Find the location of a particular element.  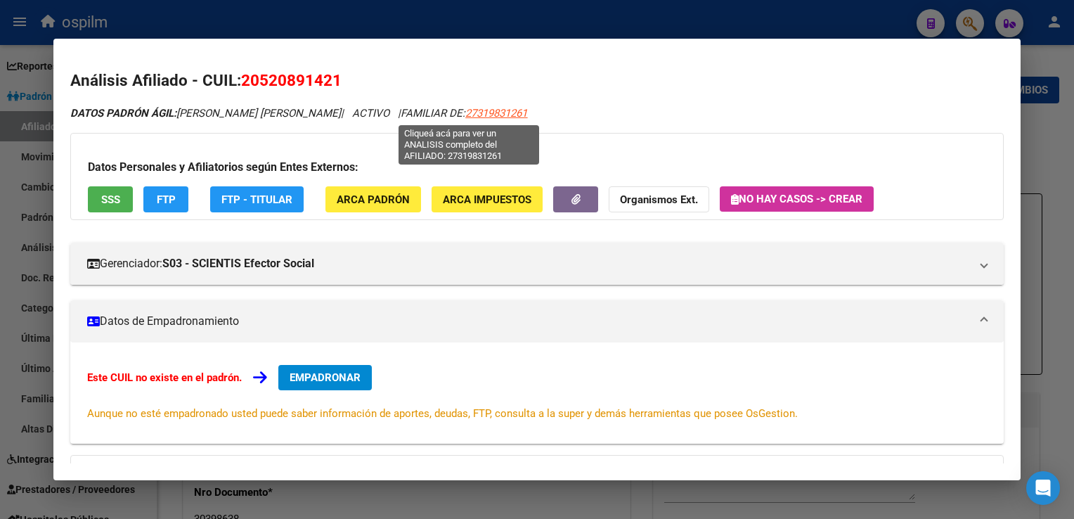

span: 27319831261 is located at coordinates (496, 113).